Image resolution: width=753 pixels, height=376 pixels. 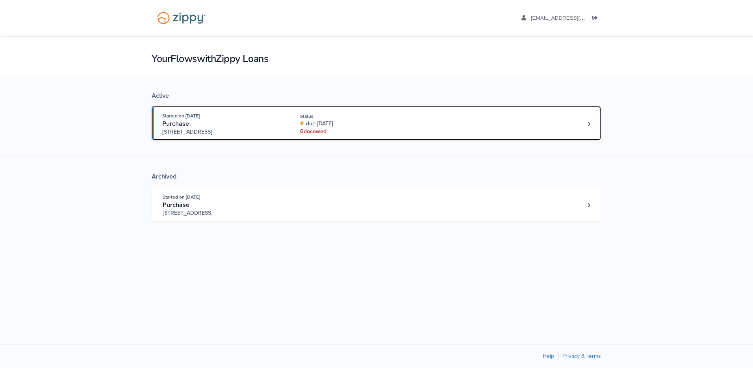 I want to click on a: edit profile, so click(x=571, y=19).